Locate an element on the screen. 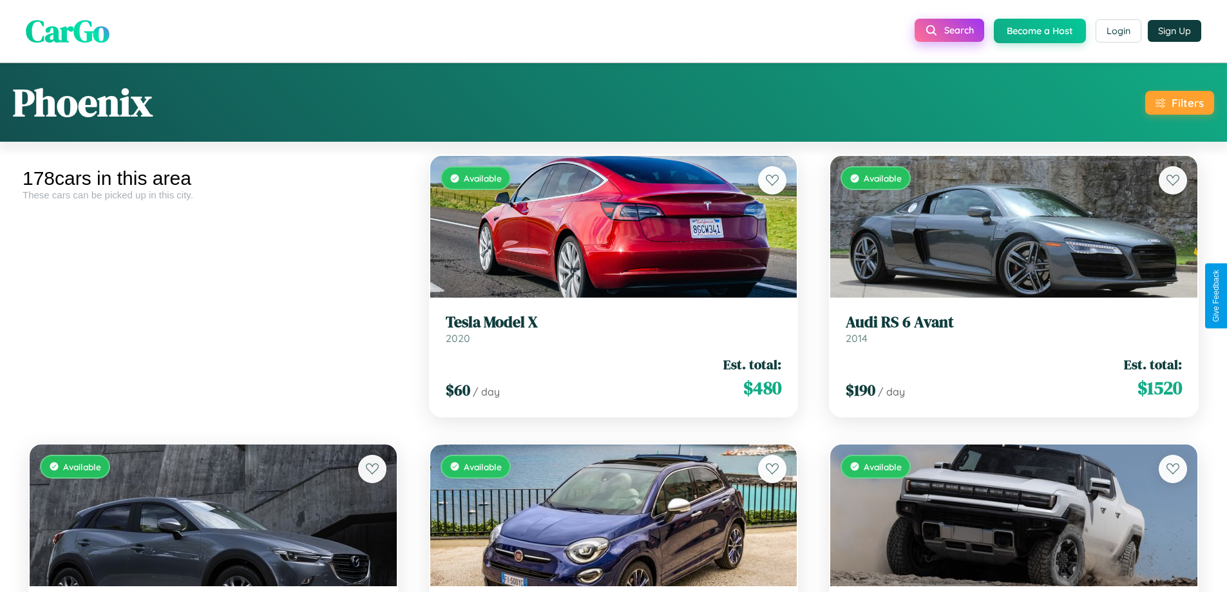 Image resolution: width=1227 pixels, height=592 pixels. span: $ 60 is located at coordinates (458, 390).